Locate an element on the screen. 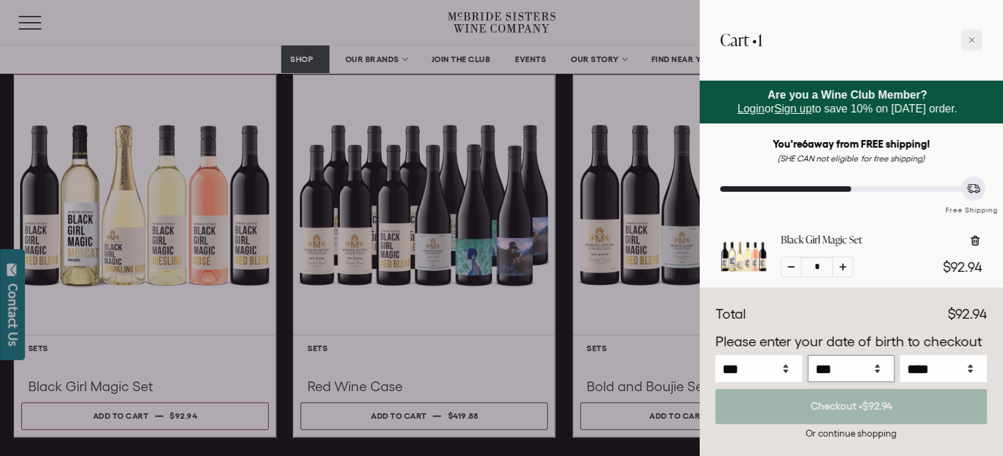  h2: Cart • is located at coordinates (741, 40).